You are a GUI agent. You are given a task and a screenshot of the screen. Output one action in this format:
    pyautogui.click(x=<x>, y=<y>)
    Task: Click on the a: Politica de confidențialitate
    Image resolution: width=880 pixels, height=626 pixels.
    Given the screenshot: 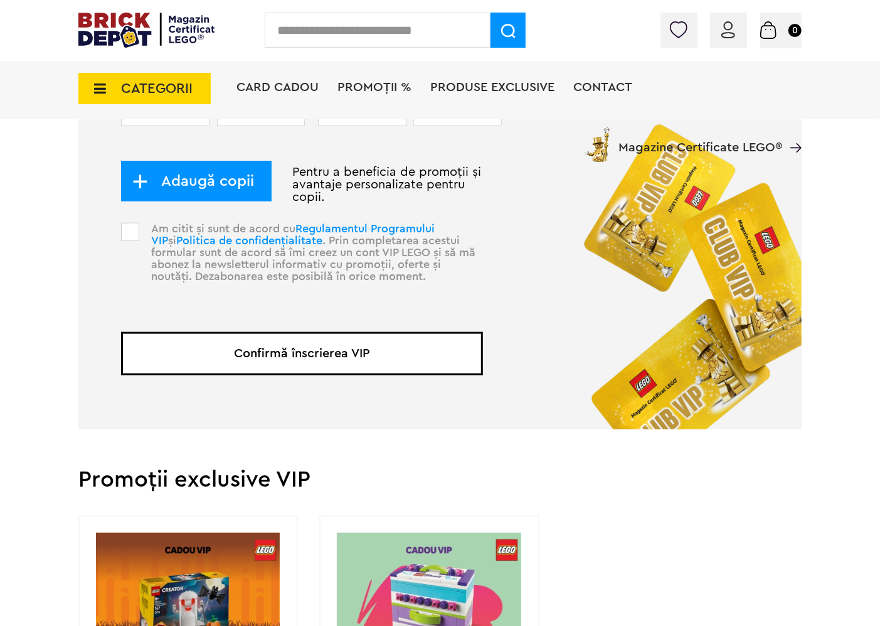 What is the action you would take?
    pyautogui.click(x=249, y=240)
    